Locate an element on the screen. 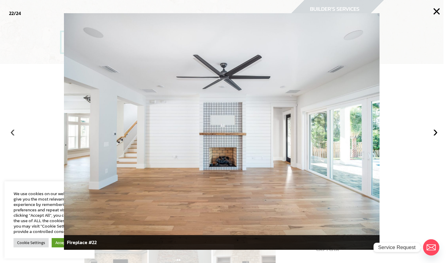  div: Fireplace #22 is located at coordinates (222, 242).